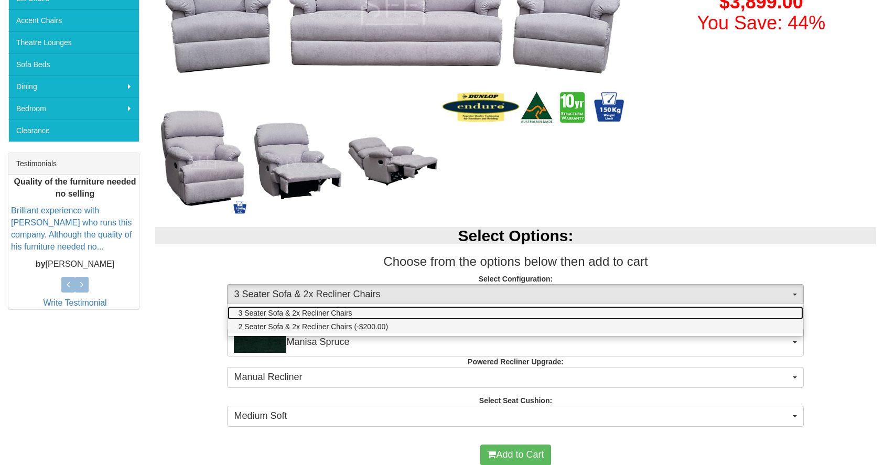 This screenshot has height=465, width=884. Describe the element at coordinates (73, 164) in the screenshot. I see `div: Testimonials` at that location.